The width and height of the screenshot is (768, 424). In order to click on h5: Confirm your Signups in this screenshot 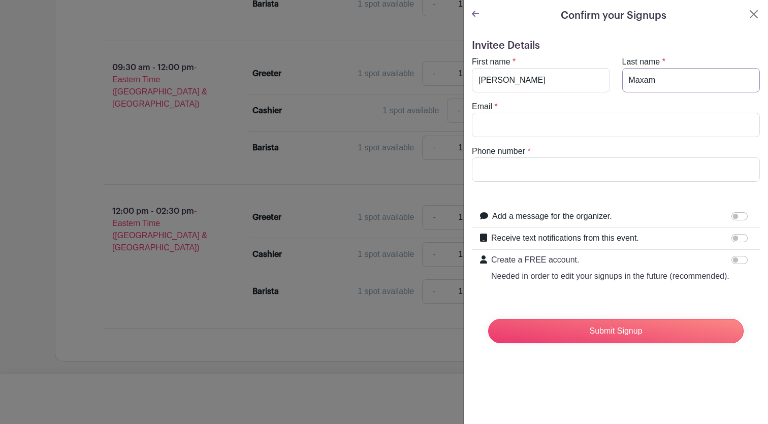, I will do `click(613, 16)`.